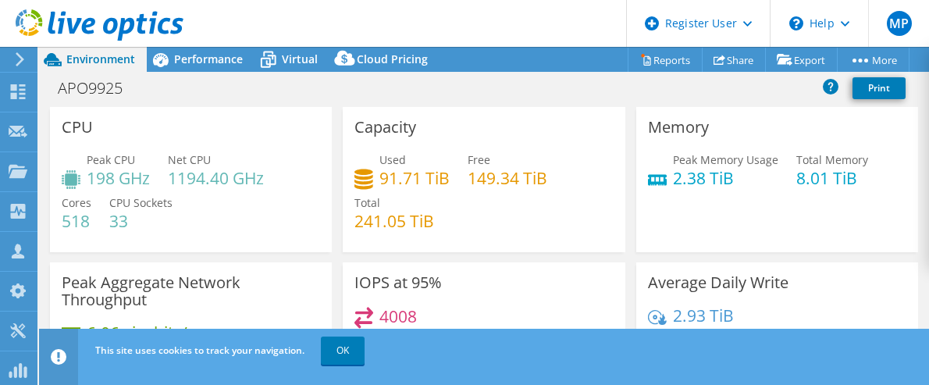  What do you see at coordinates (77, 127) in the screenshot?
I see `h3: CPU` at bounding box center [77, 127].